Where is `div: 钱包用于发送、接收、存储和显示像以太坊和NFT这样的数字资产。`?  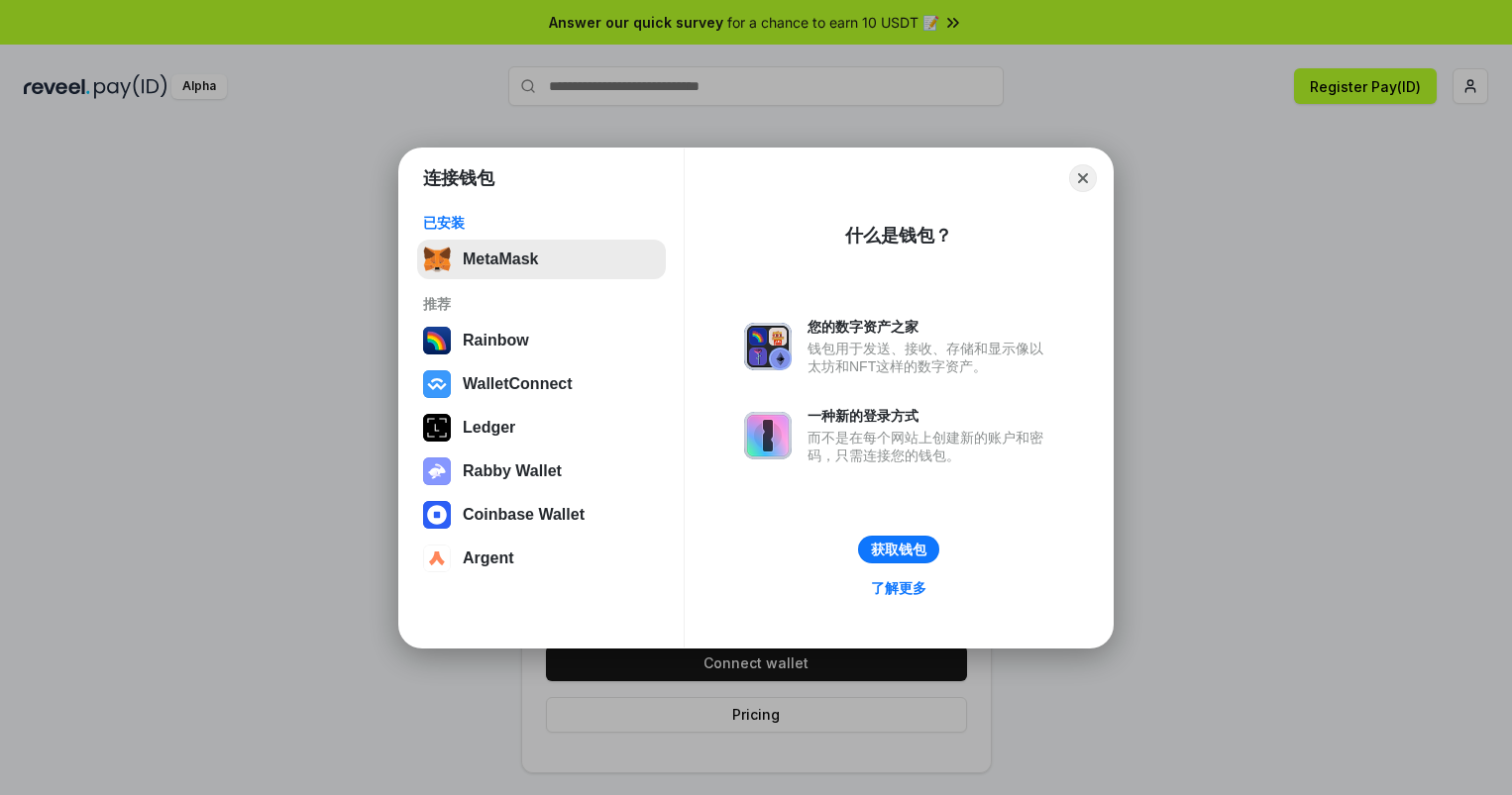 div: 钱包用于发送、接收、存储和显示像以太坊和NFT这样的数字资产。 is located at coordinates (930, 358).